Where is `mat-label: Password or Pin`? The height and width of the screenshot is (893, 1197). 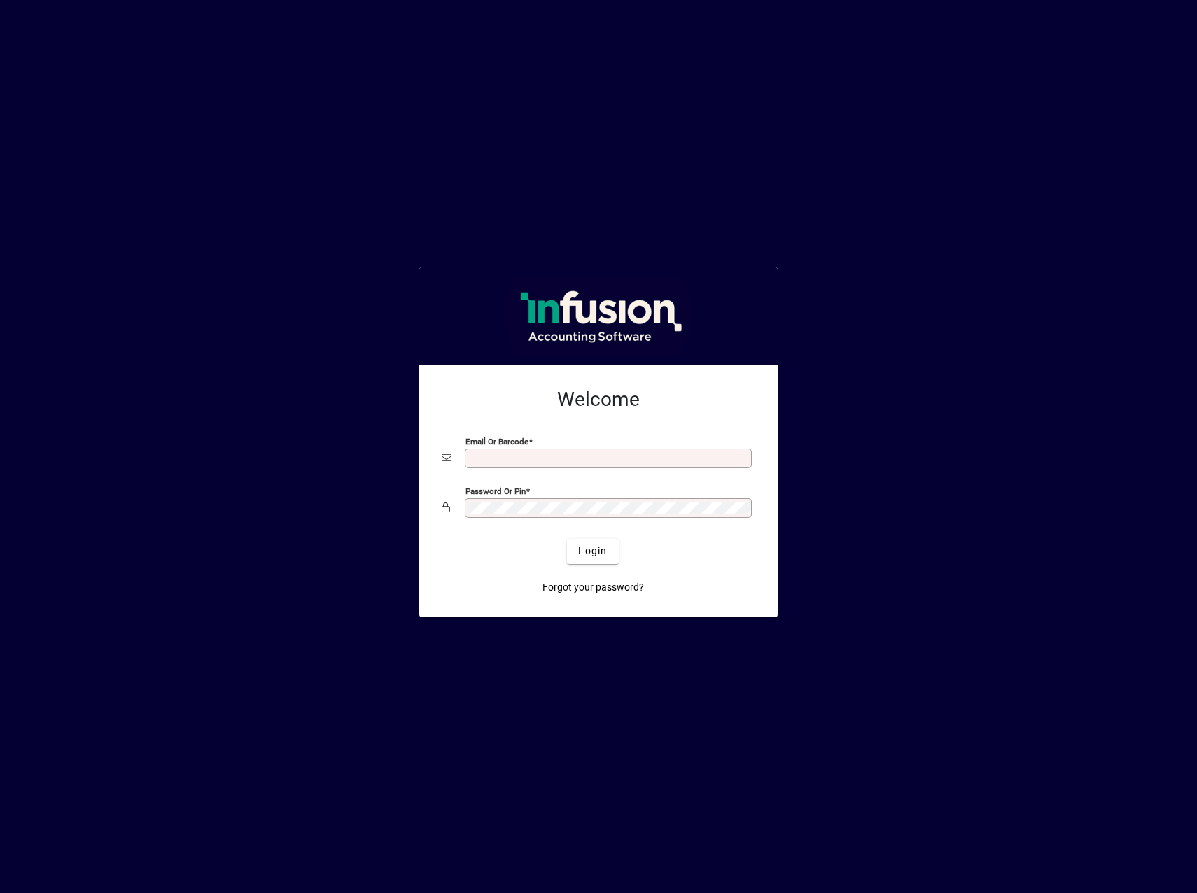
mat-label: Password or Pin is located at coordinates (495, 491).